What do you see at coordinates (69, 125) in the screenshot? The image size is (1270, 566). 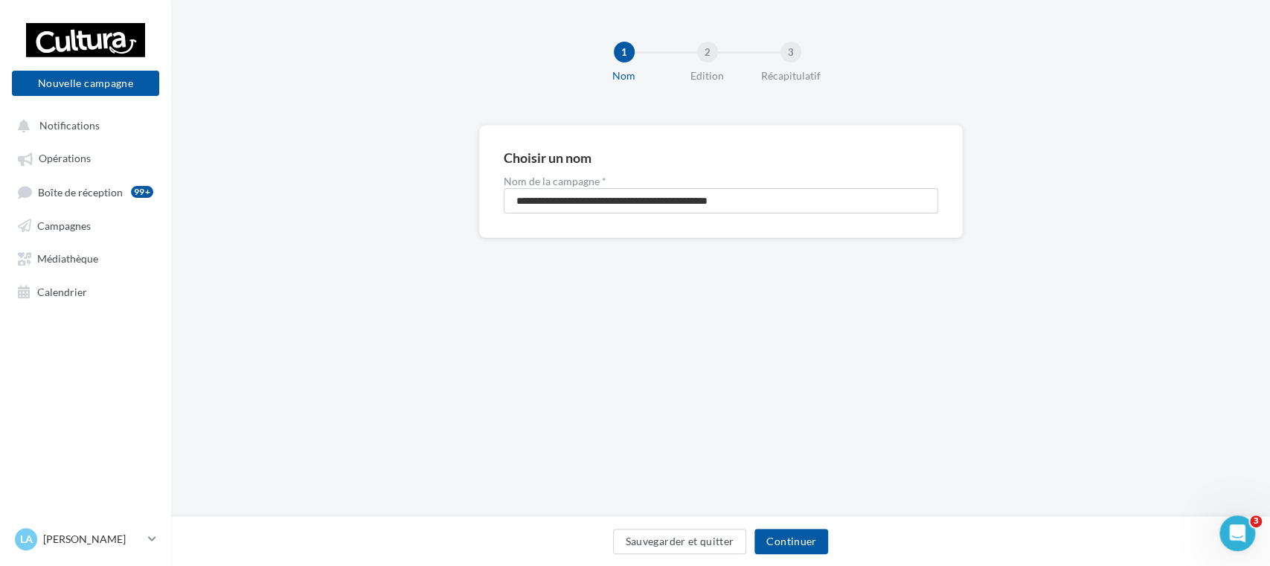 I see `span: Notifications` at bounding box center [69, 125].